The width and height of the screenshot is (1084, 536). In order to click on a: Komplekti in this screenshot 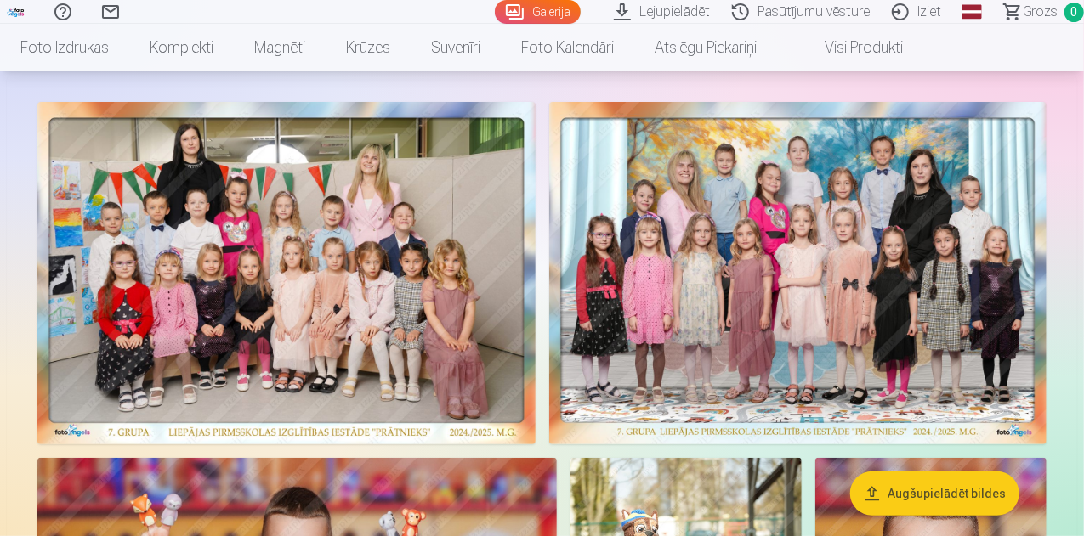, I will do `click(181, 48)`.